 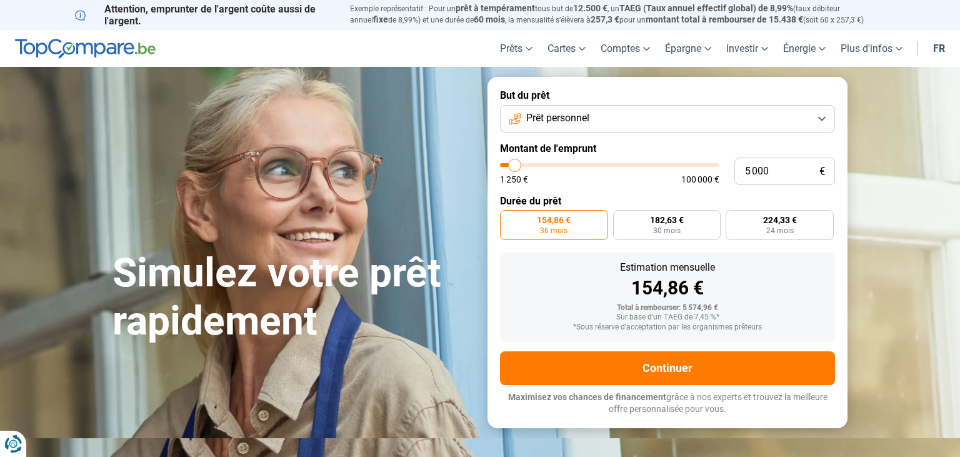 What do you see at coordinates (780, 231) in the screenshot?
I see `span: 24 mois` at bounding box center [780, 231].